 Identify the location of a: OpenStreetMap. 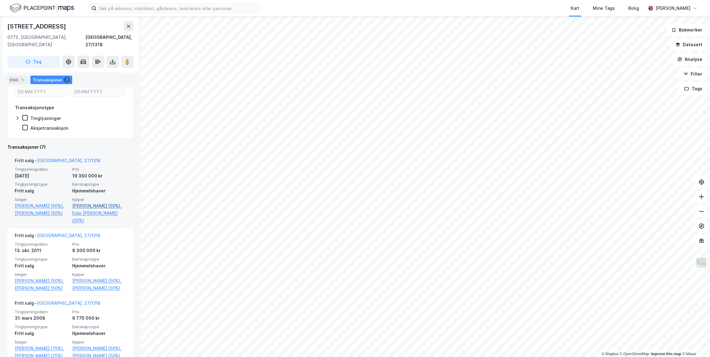
(635, 354).